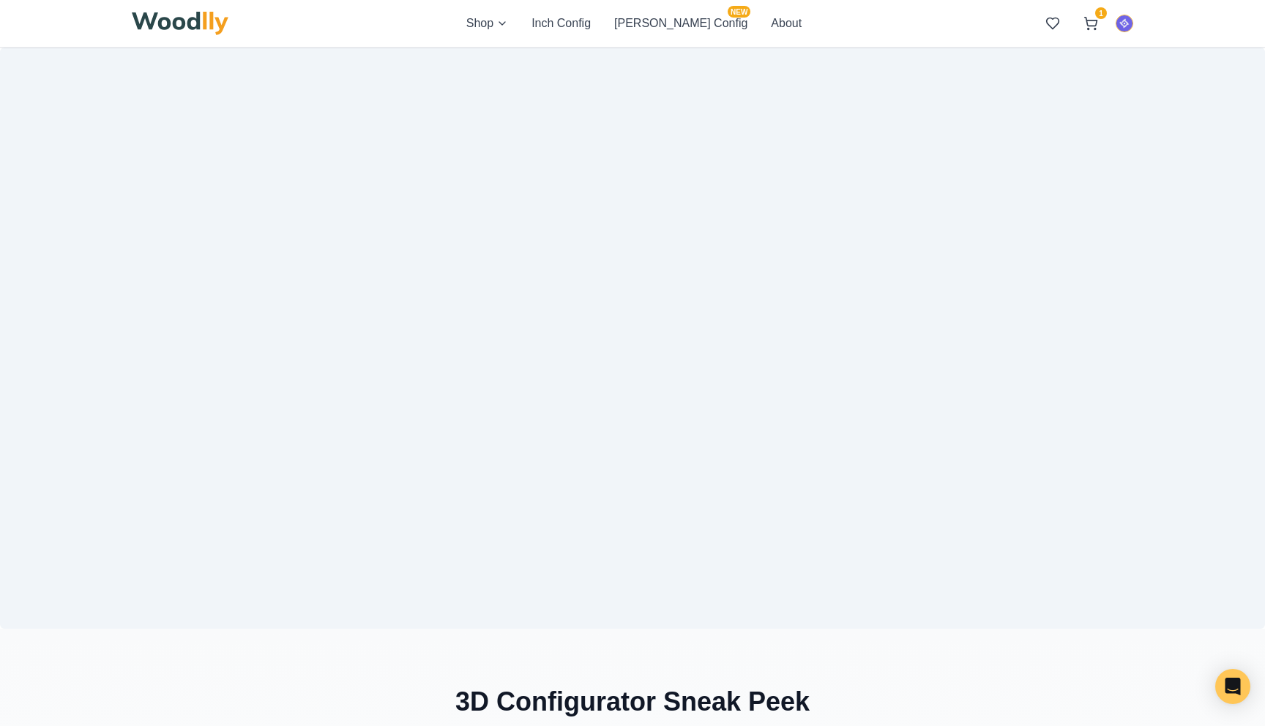 The width and height of the screenshot is (1265, 726). I want to click on h2: 3D Configurator Sneak Peek, so click(633, 702).